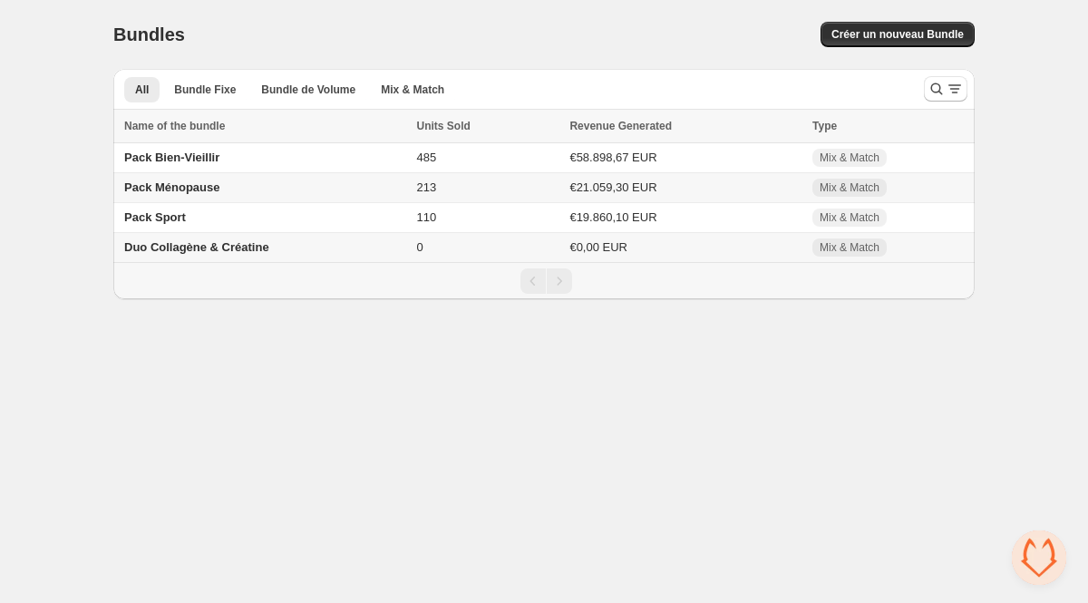 The width and height of the screenshot is (1088, 603). I want to click on span: Bundle Fixe, so click(205, 90).